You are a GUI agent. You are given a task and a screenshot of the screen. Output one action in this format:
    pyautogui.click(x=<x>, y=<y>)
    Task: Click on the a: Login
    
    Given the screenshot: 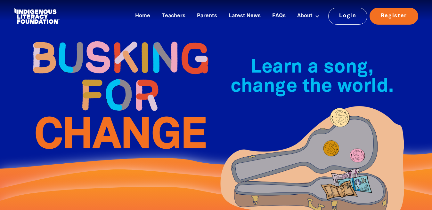 What is the action you would take?
    pyautogui.click(x=348, y=16)
    